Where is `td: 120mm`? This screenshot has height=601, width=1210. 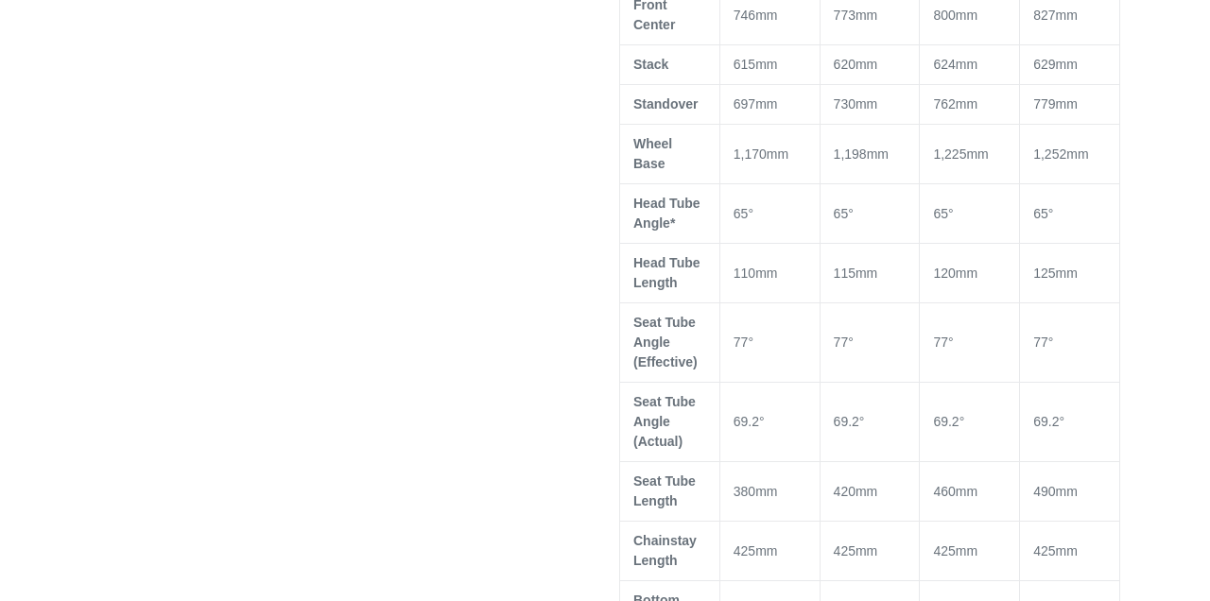 td: 120mm is located at coordinates (970, 273).